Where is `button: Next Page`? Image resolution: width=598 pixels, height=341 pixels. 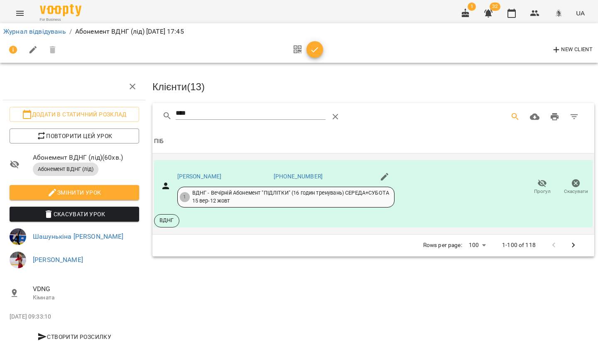
button: Next Page is located at coordinates (574, 245).